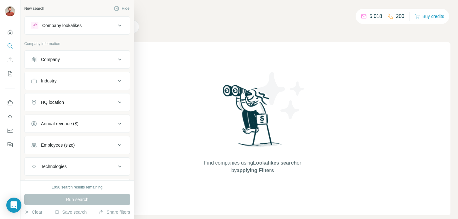 This screenshot has width=458, height=219. What do you see at coordinates (281, 96) in the screenshot?
I see `img: Surfe Illustration - Stars` at bounding box center [281, 96].